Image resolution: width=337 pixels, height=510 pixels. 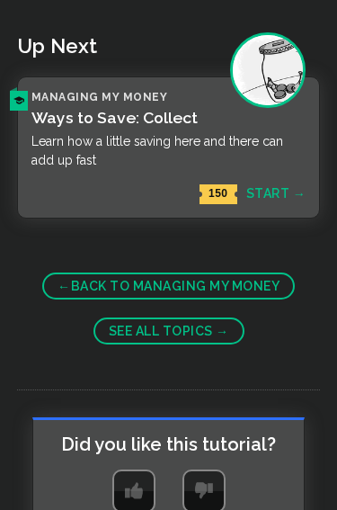 What do you see at coordinates (169, 331) in the screenshot?
I see `a: See all topics →` at bounding box center [169, 331].